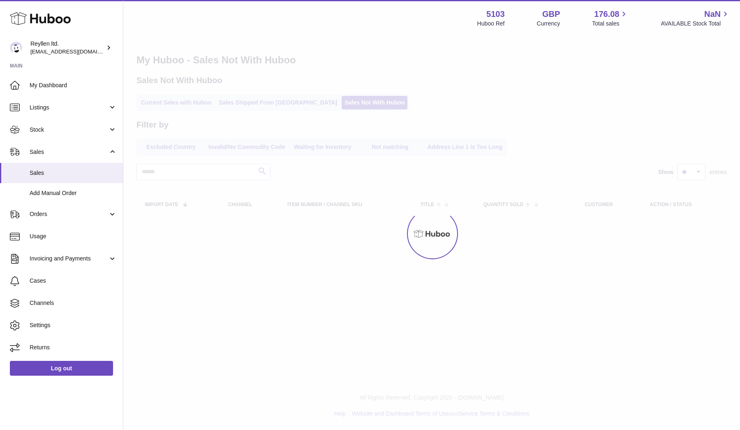 This screenshot has height=430, width=740. What do you see at coordinates (69, 130) in the screenshot?
I see `span: Stock` at bounding box center [69, 130].